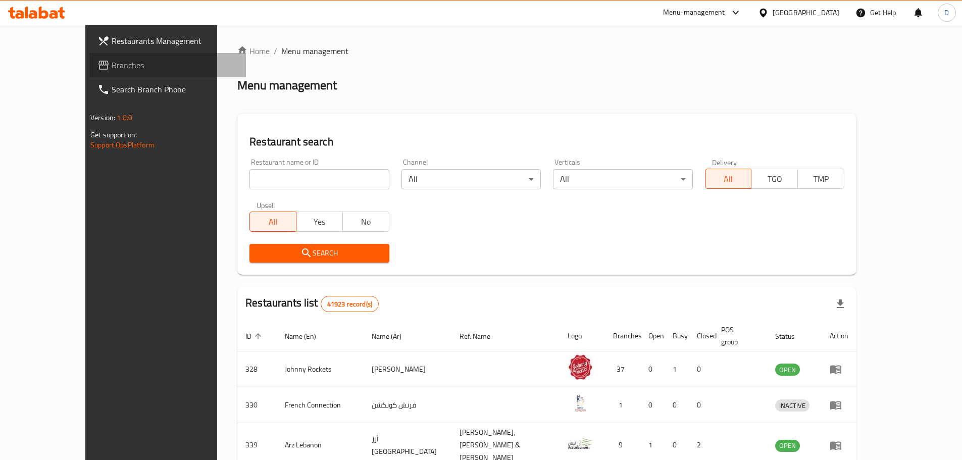 The height and width of the screenshot is (460, 962). What do you see at coordinates (320, 405) in the screenshot?
I see `td: French Connection` at bounding box center [320, 405].